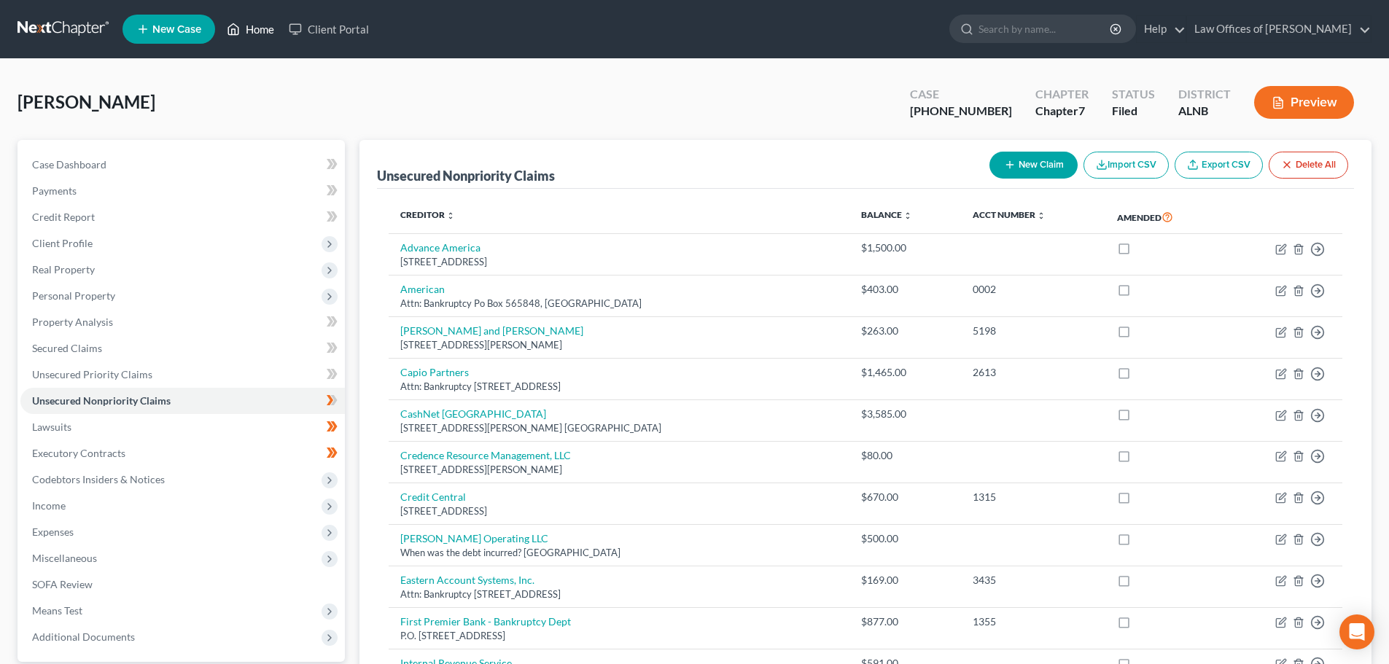 Image resolution: width=1389 pixels, height=664 pixels. Describe the element at coordinates (101, 400) in the screenshot. I see `span: Unsecured Nonpriority Claims` at that location.